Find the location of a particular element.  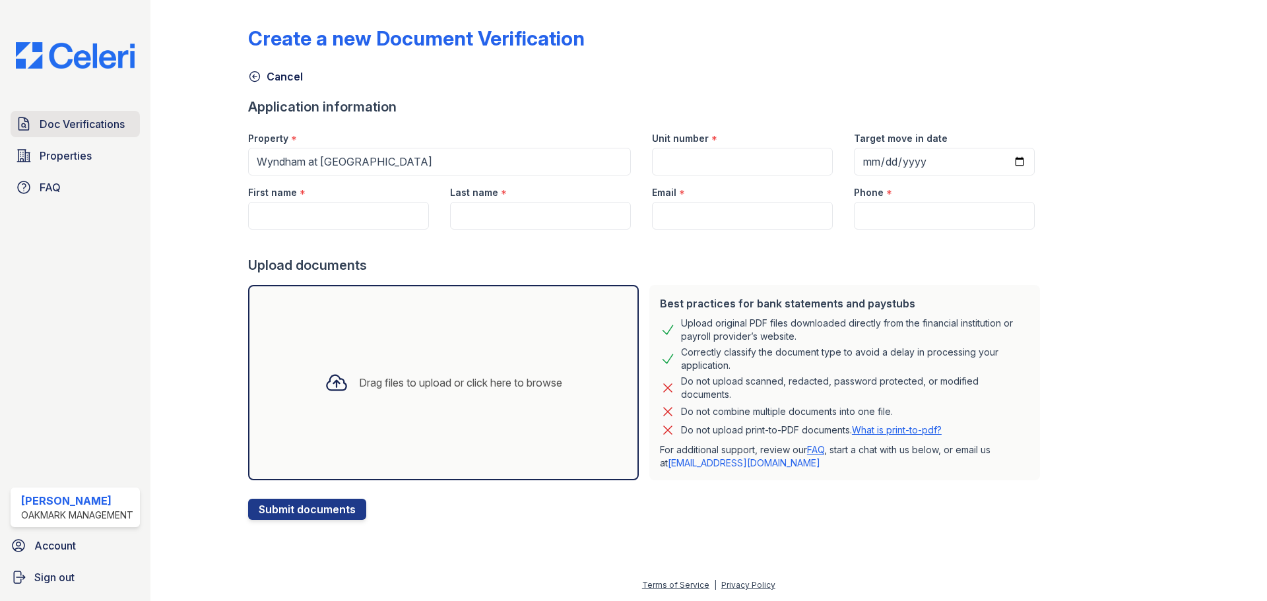

div: Do not upload scanned, redacted, password protected, or modified documents. is located at coordinates (855, 388).